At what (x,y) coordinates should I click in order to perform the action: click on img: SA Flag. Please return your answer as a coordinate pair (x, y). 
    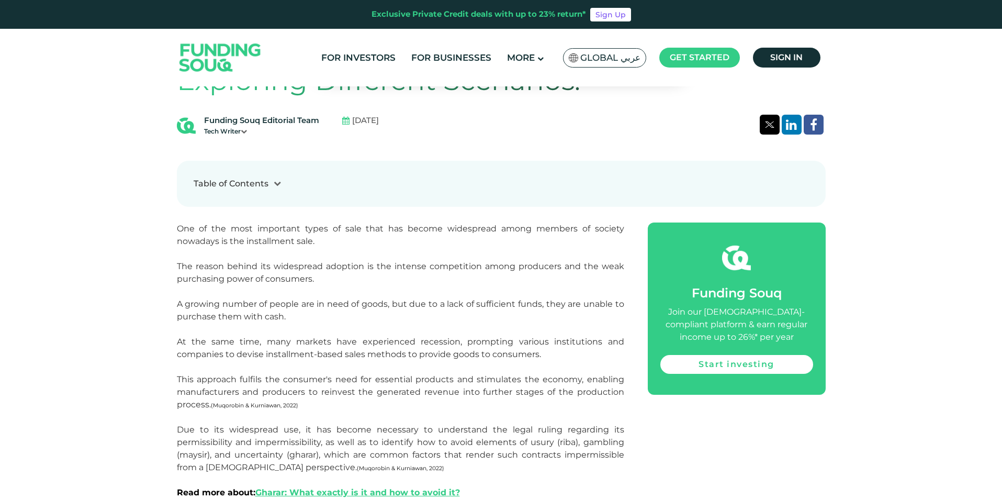
    Looking at the image, I should click on (573, 58).